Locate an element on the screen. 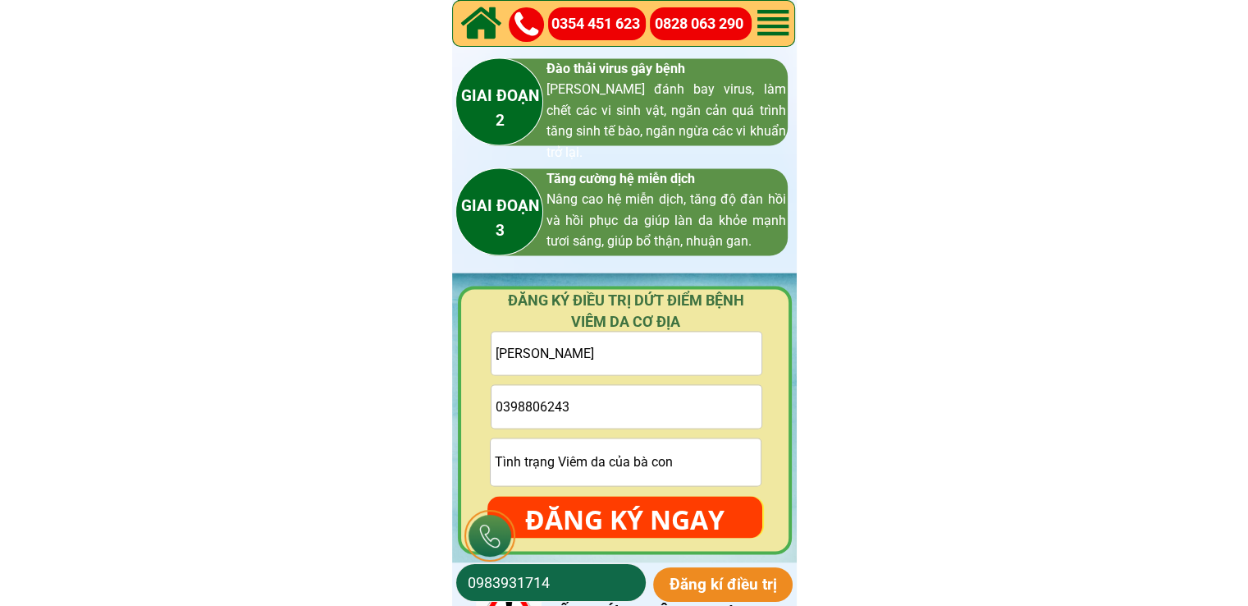 The width and height of the screenshot is (1248, 606). a: 0354 451 623 is located at coordinates (600, 24).